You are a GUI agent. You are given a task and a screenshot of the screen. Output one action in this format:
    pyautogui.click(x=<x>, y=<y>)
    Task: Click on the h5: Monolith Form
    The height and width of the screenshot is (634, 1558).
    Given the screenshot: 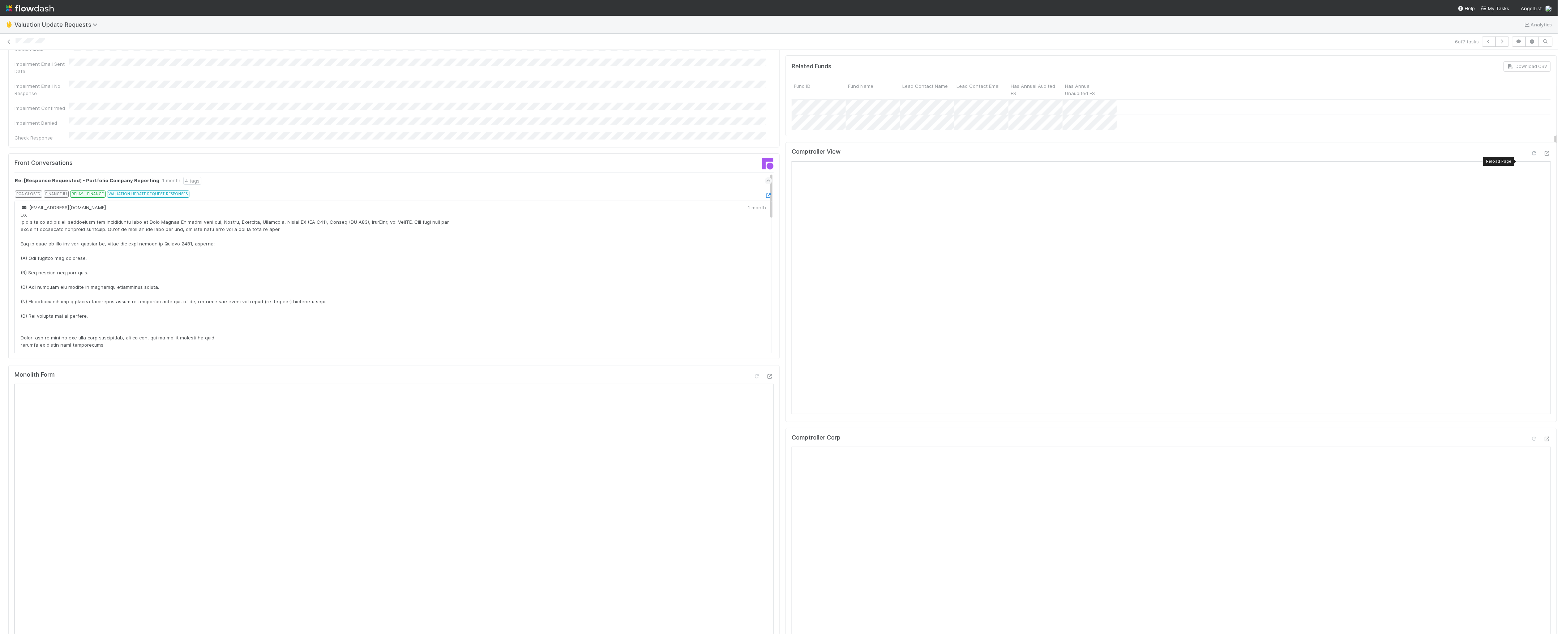 What is the action you would take?
    pyautogui.click(x=34, y=375)
    